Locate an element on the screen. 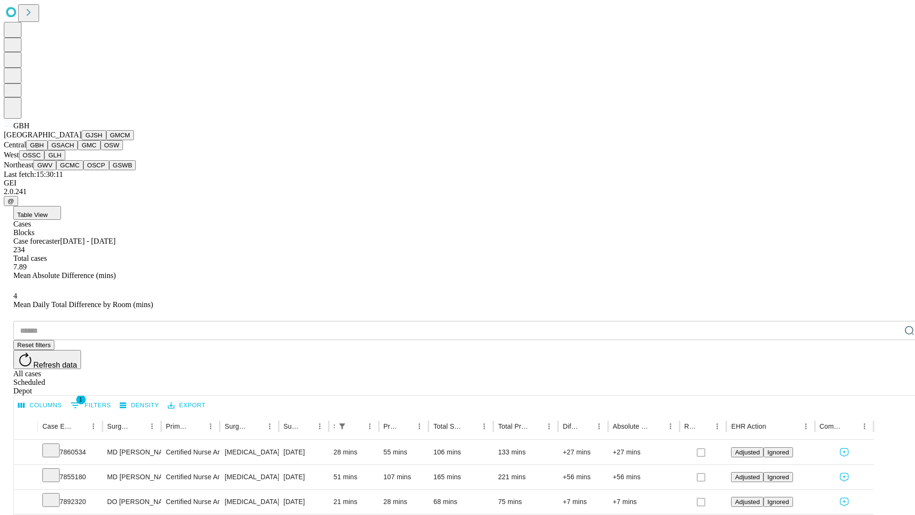  div: 107 mins is located at coordinates (404, 477).